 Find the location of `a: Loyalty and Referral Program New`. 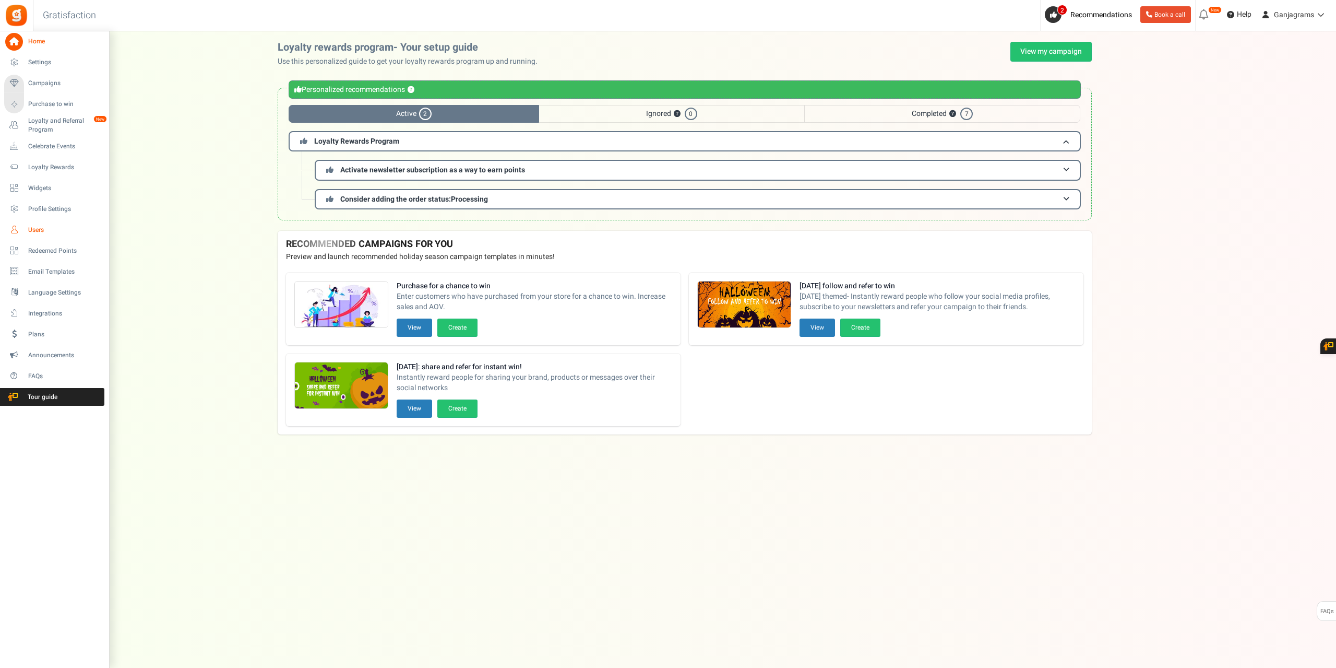

a: Loyalty and Referral Program New is located at coordinates (54, 125).